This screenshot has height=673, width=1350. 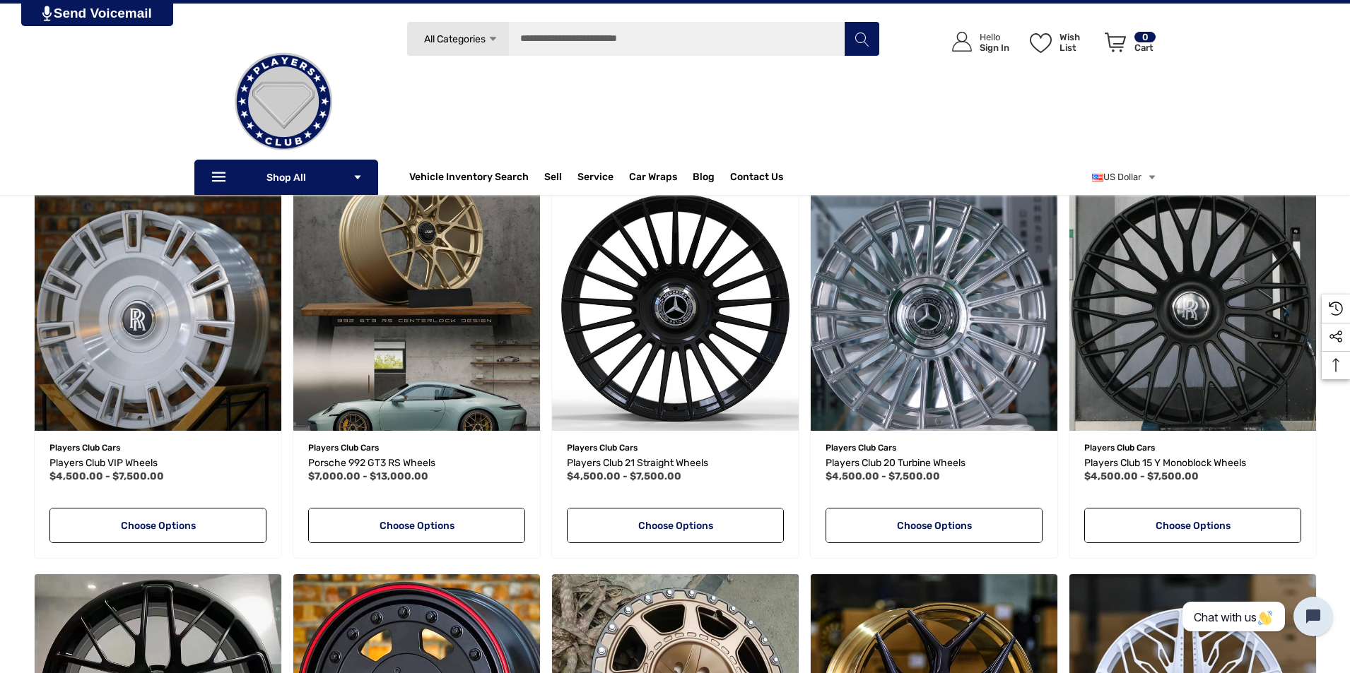 What do you see at coordinates (595, 179) in the screenshot?
I see `span: Service` at bounding box center [595, 179].